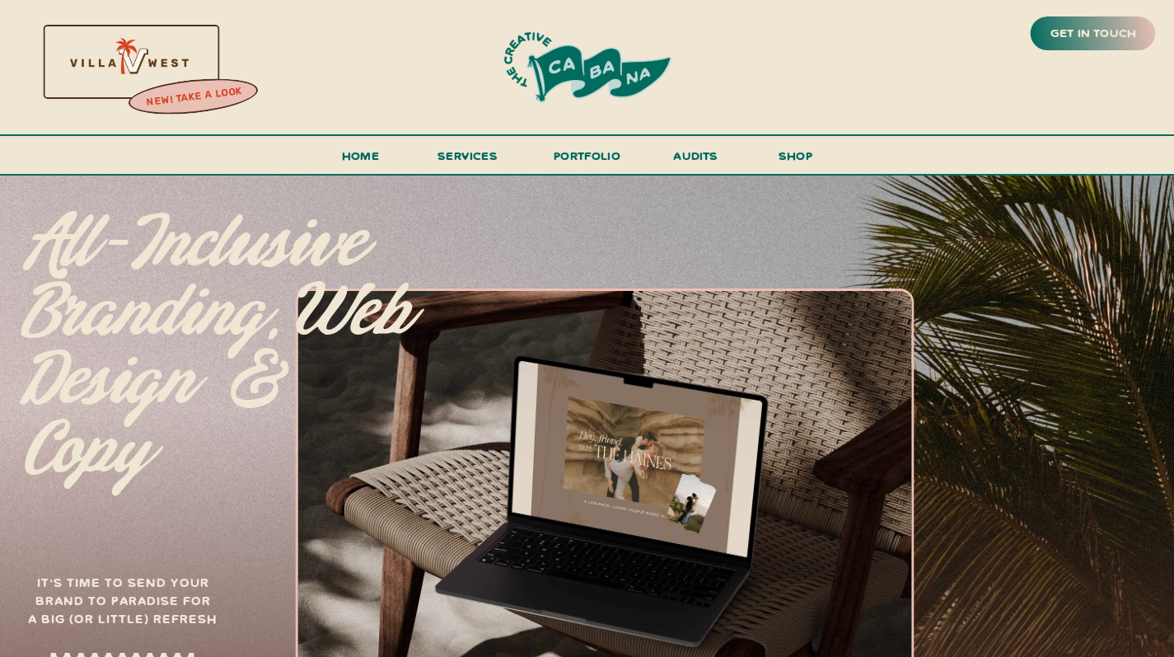  What do you see at coordinates (587, 160) in the screenshot?
I see `a: portfolio` at bounding box center [587, 160].